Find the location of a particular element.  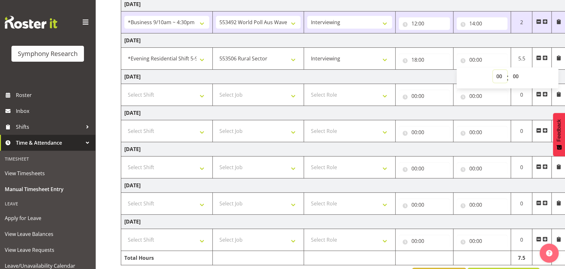

a: View Leave Requests is located at coordinates (48, 250).